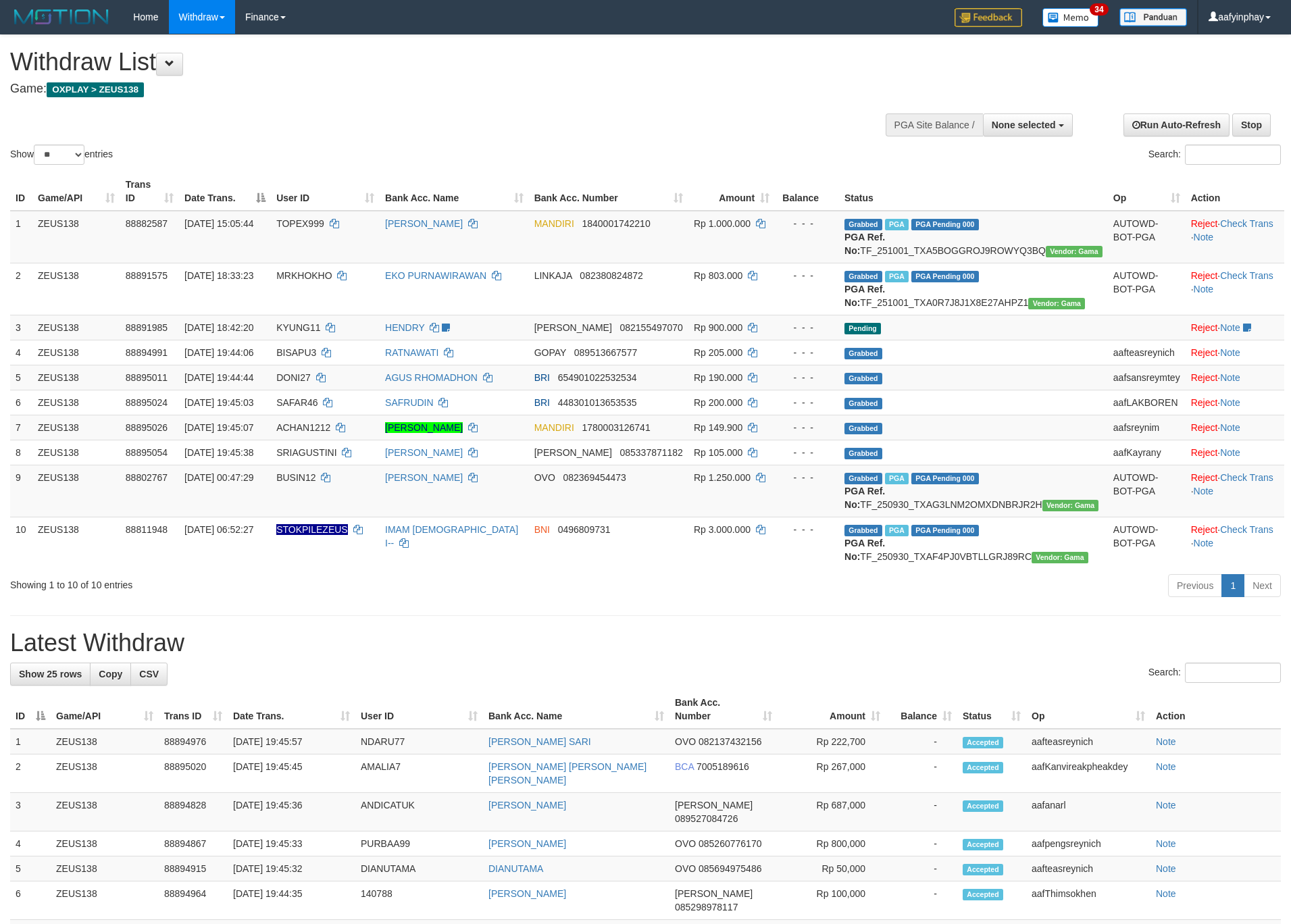  Describe the element at coordinates (973, 191) in the screenshot. I see `th: Status` at that location.